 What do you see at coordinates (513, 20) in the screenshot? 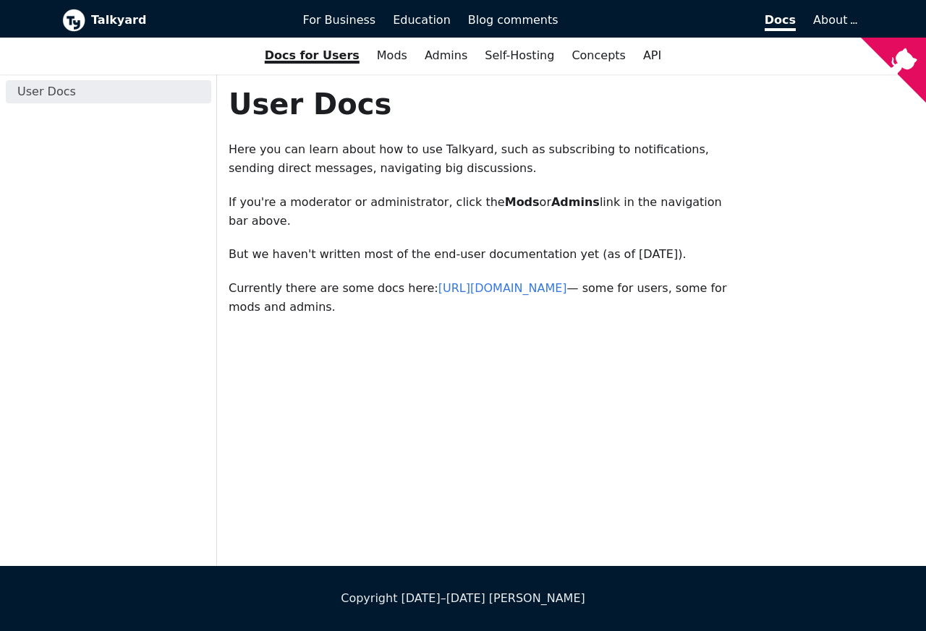
I see `span: Blog comments` at bounding box center [513, 20].